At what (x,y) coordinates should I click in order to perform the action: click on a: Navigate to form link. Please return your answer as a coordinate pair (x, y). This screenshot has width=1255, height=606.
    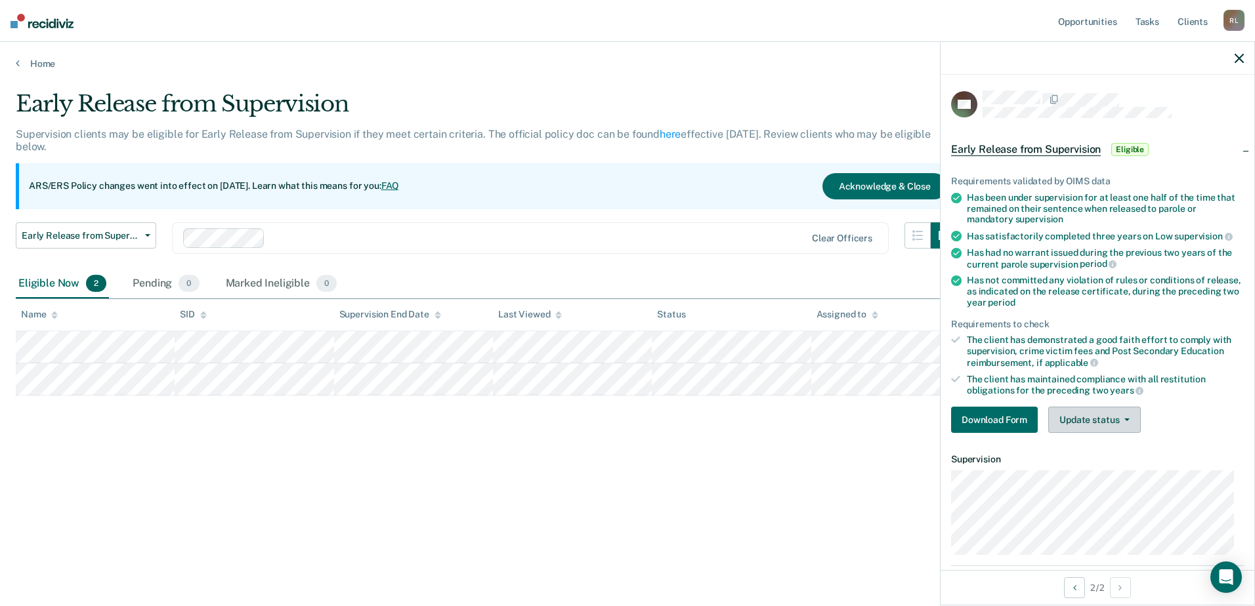
    Looking at the image, I should click on (997, 420).